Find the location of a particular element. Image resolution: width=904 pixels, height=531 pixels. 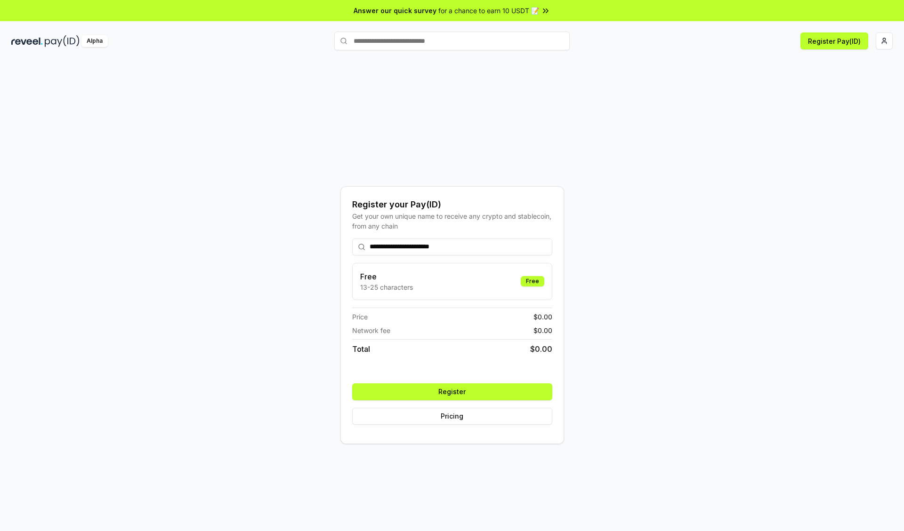

span: Total is located at coordinates (361, 349).